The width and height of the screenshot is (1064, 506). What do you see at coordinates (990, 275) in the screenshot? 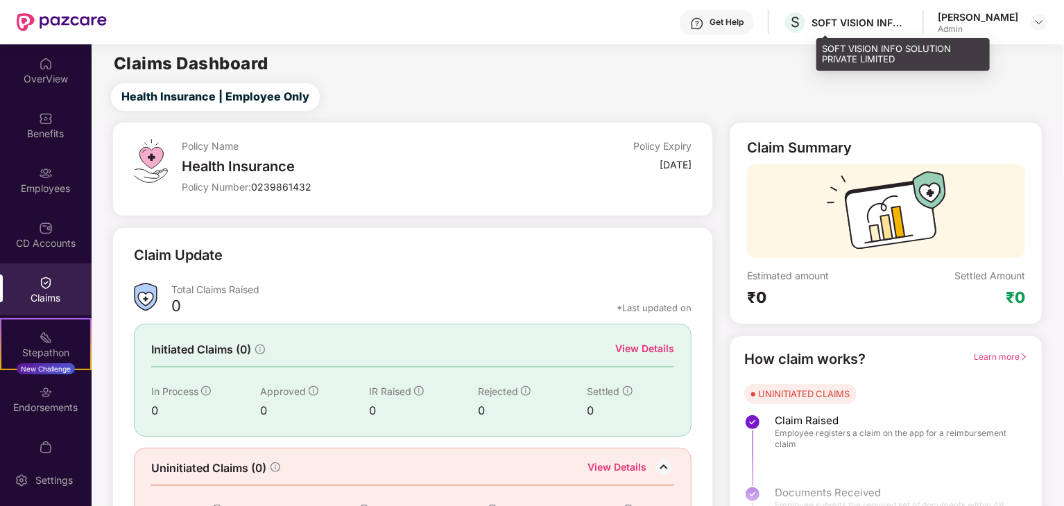
I see `div: Settled Amount` at bounding box center [990, 275].